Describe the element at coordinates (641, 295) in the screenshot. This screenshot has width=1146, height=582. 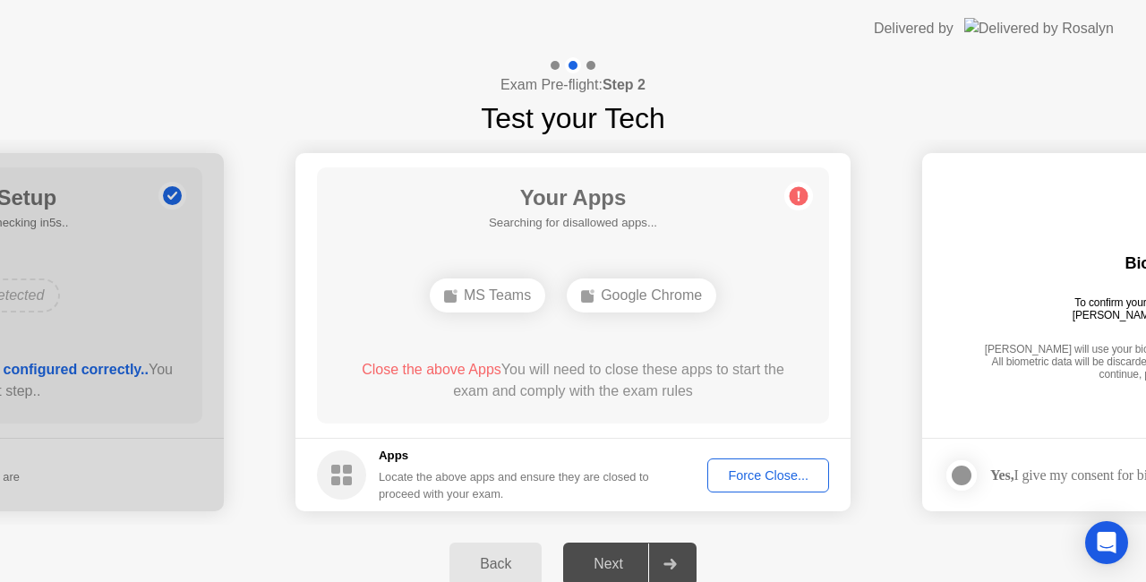
I see `div: Google Chrome` at that location.